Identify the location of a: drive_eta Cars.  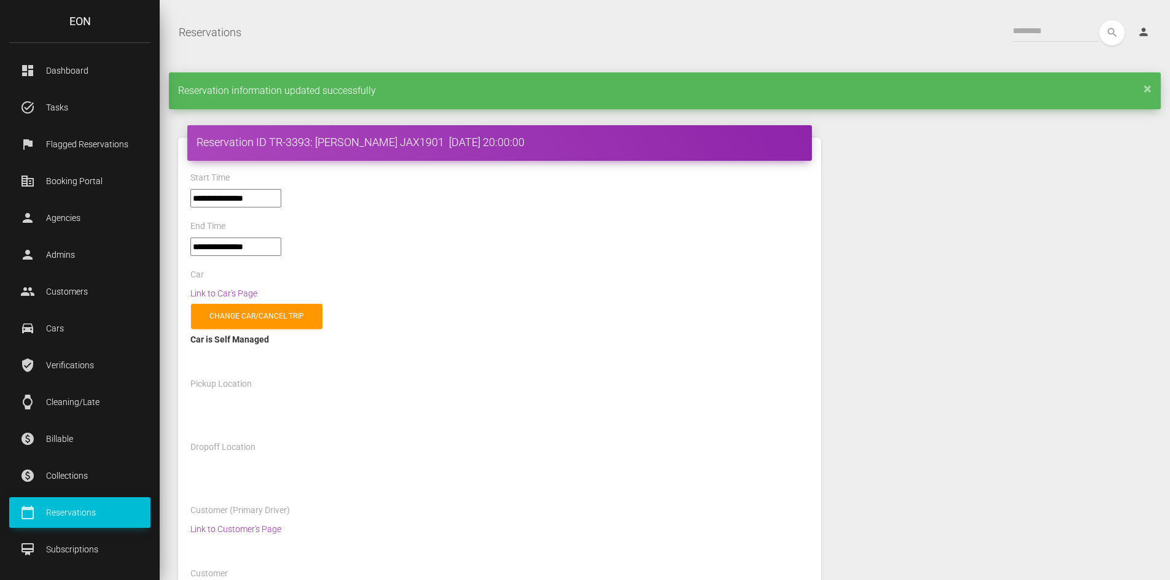
(80, 329).